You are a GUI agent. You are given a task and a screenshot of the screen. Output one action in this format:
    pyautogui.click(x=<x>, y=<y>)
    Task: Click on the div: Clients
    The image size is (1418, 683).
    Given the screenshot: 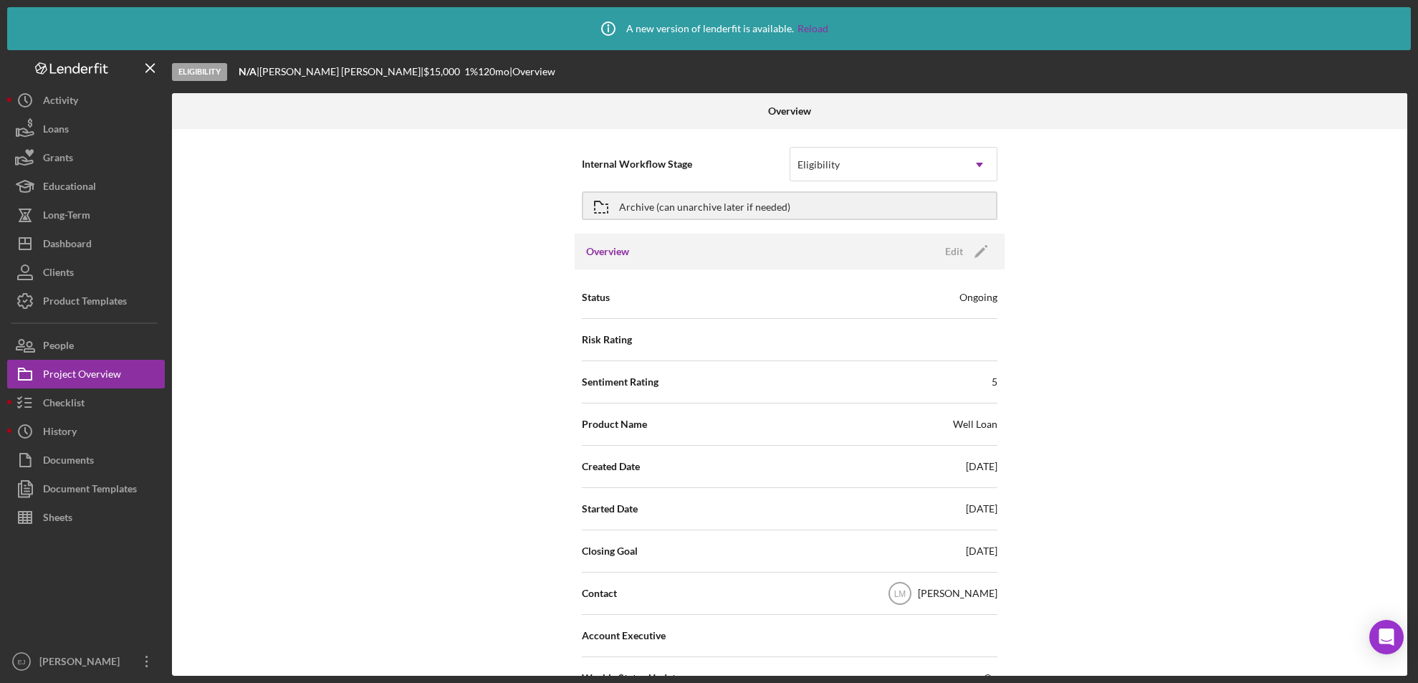 What is the action you would take?
    pyautogui.click(x=58, y=274)
    